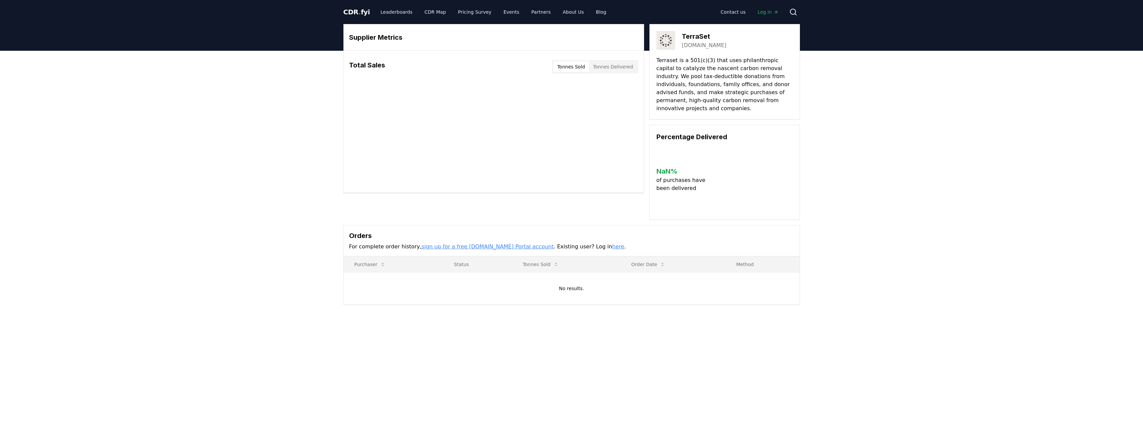  Describe the element at coordinates (357, 12) in the screenshot. I see `span: CDR fyi` at that location.